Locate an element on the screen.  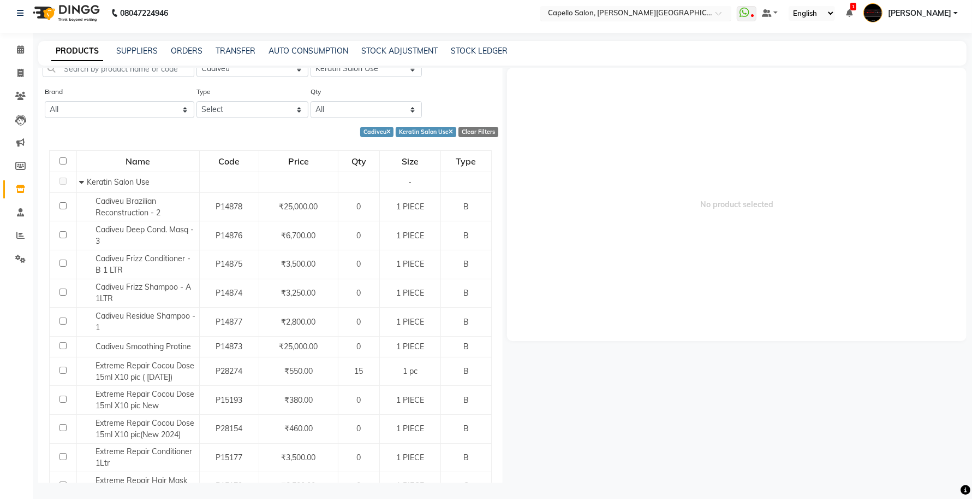
span: P15179 is located at coordinates (229, 485).